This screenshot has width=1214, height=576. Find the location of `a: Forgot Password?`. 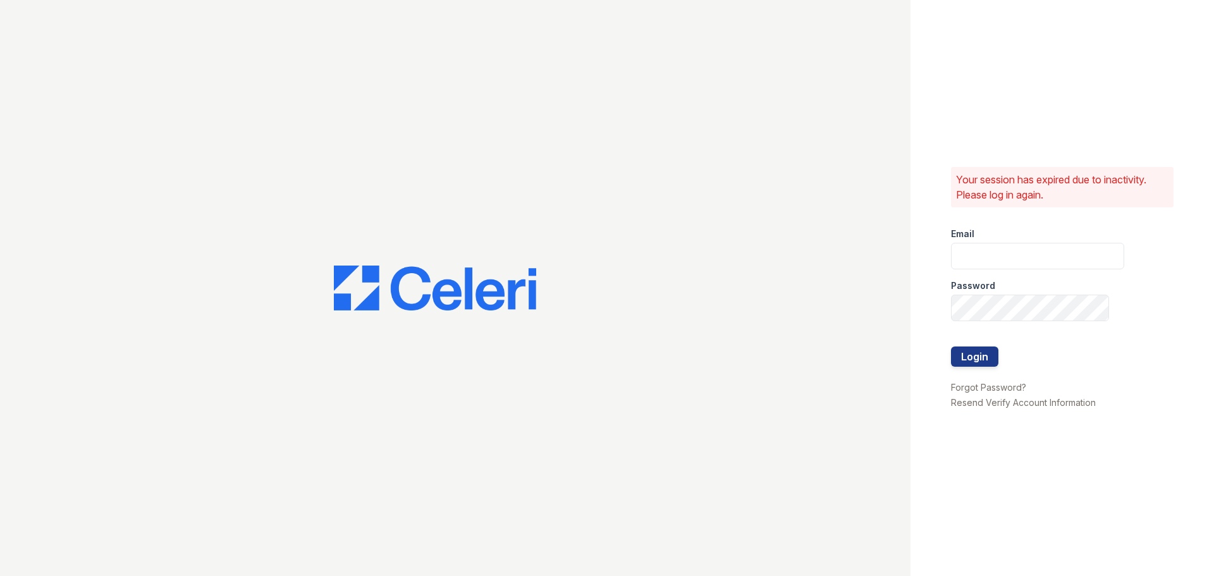

a: Forgot Password? is located at coordinates (988, 387).